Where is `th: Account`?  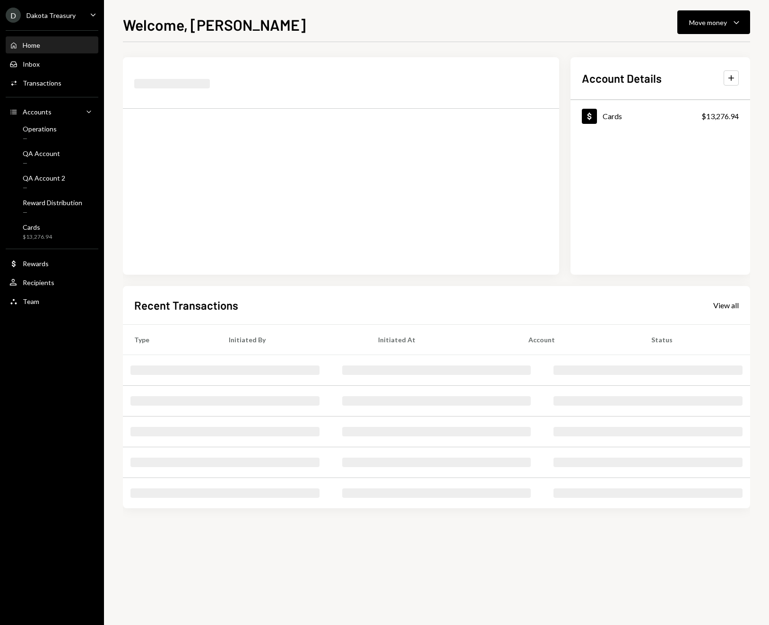
th: Account is located at coordinates (579, 340).